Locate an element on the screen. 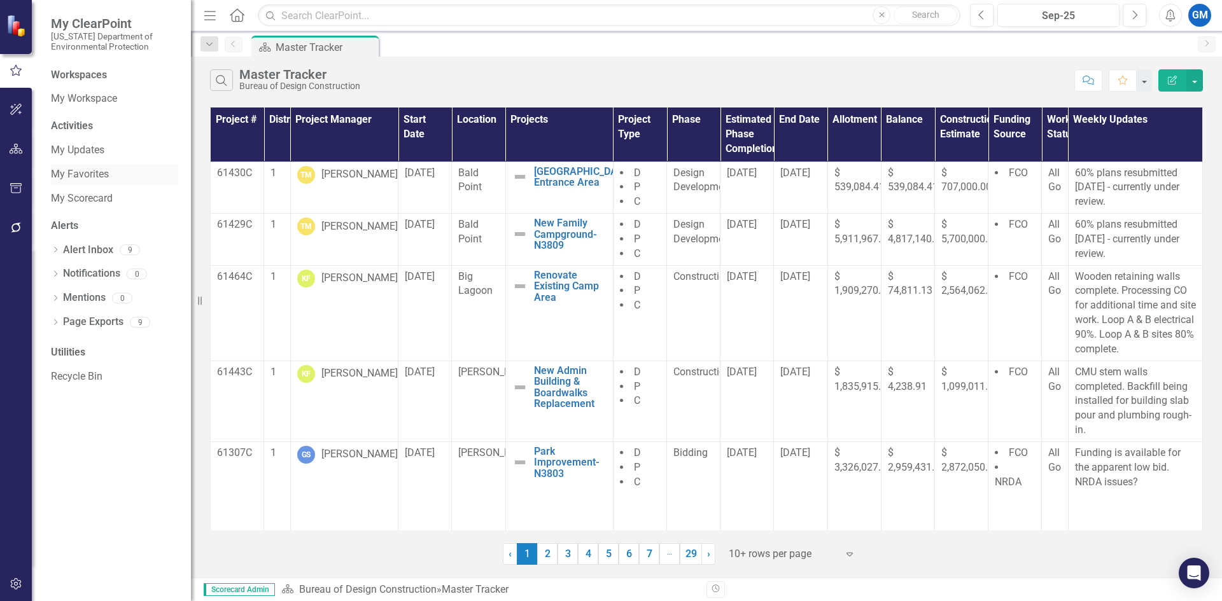 Image resolution: width=1222 pixels, height=601 pixels. span: Big Lagoon is located at coordinates (475, 284).